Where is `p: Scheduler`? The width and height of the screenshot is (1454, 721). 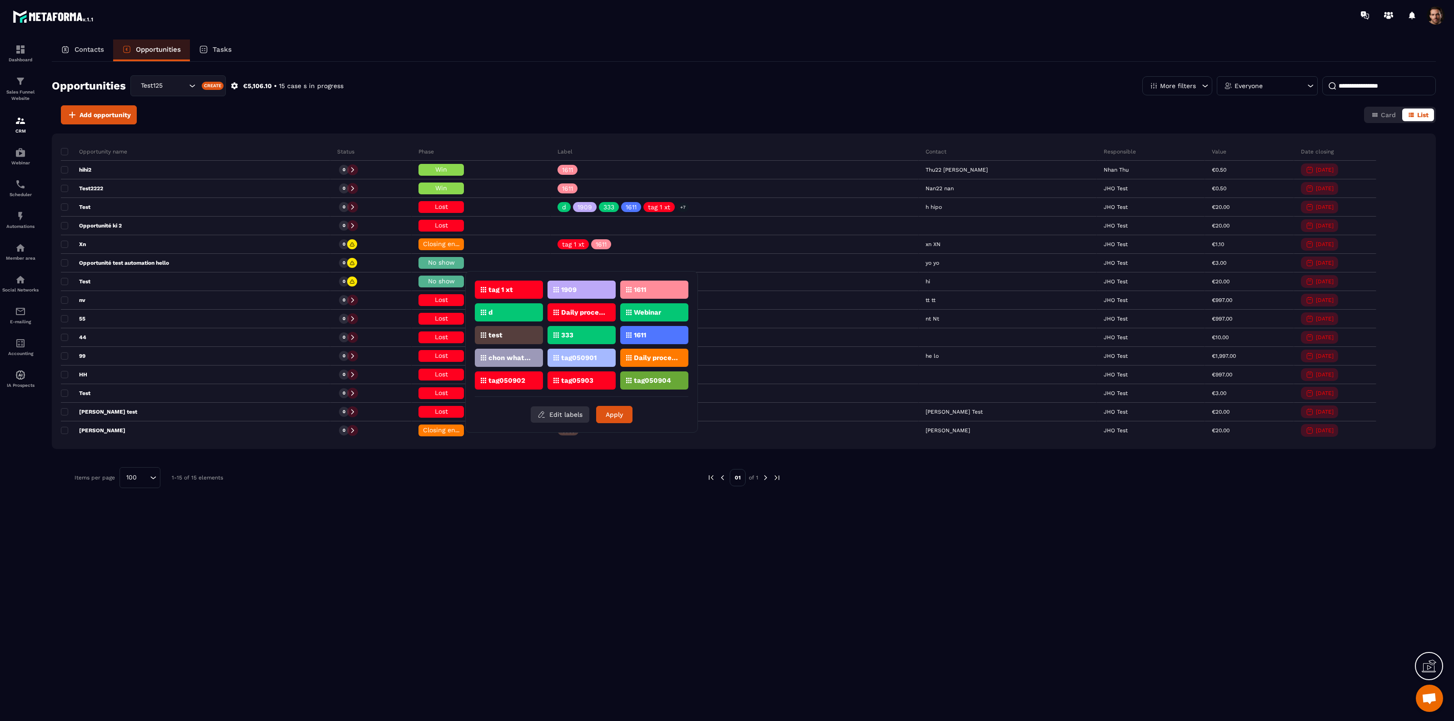
p: Scheduler is located at coordinates (20, 194).